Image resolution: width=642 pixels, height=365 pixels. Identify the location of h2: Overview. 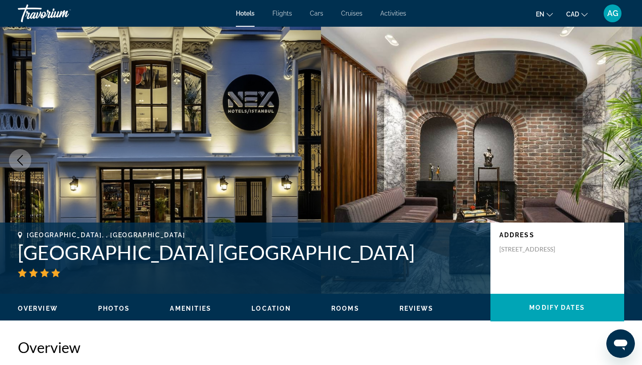
(321, 348).